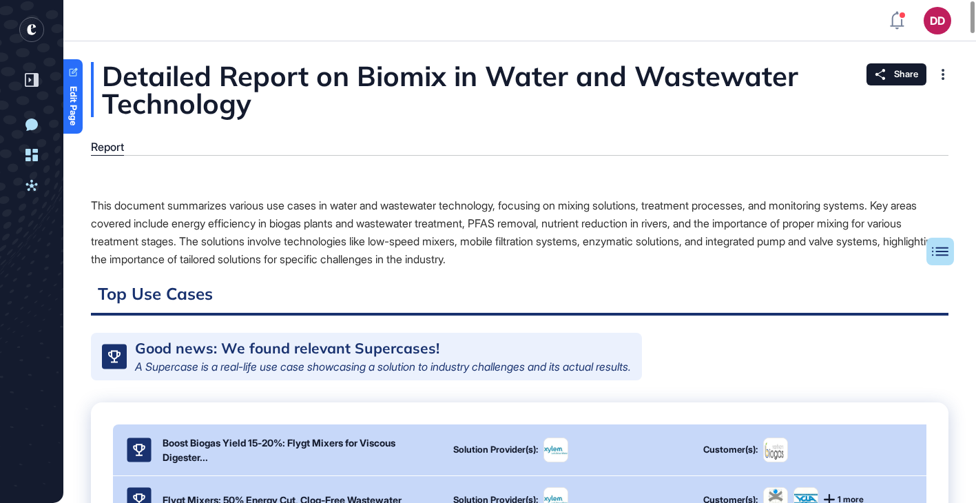 Image resolution: width=976 pixels, height=503 pixels. I want to click on div: Solution Provider(s):, so click(495, 449).